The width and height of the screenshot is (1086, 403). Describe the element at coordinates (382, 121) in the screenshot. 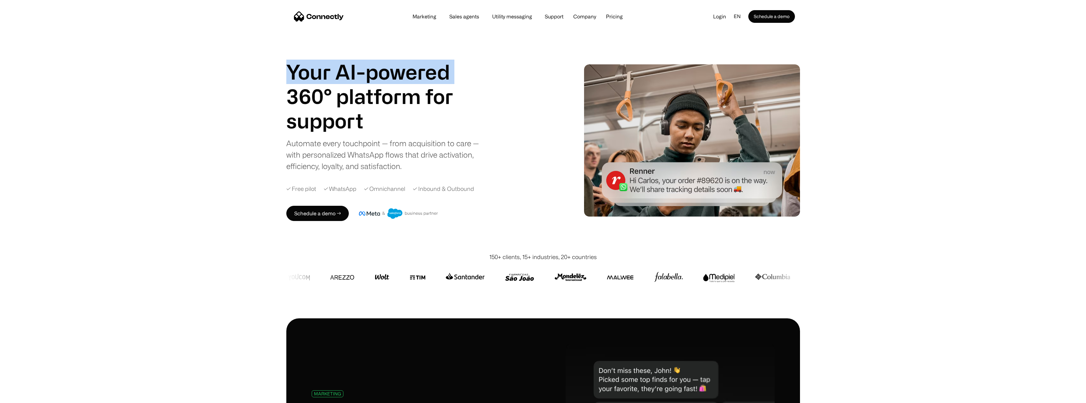

I see `div: 2 of 4` at that location.